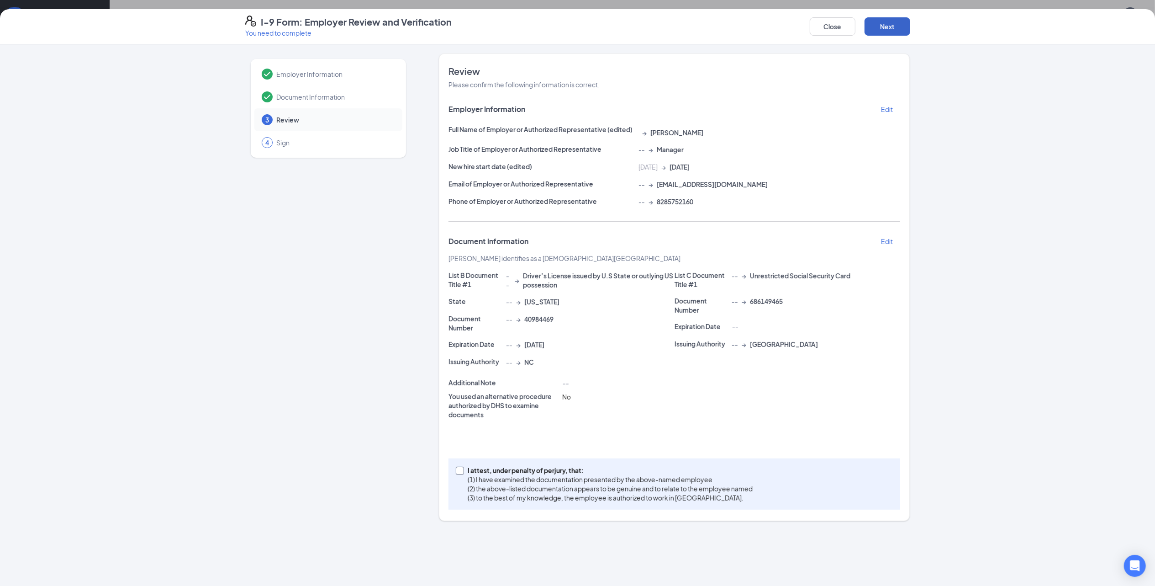  I want to click on span: 8285752160, so click(675, 201).